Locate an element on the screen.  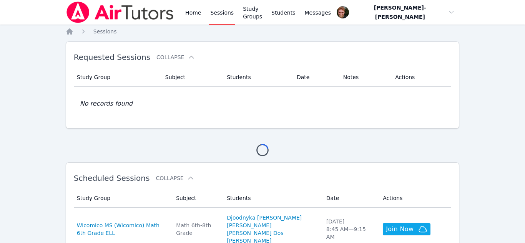
a: Sessions is located at coordinates (105, 32).